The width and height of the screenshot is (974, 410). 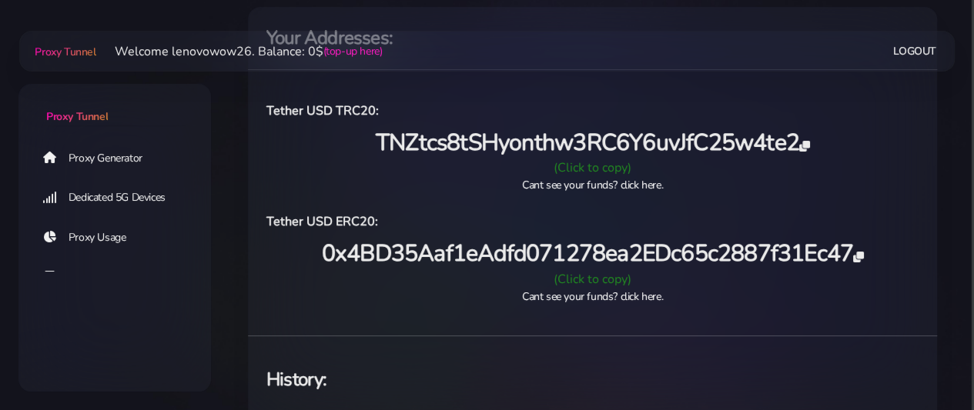 What do you see at coordinates (127, 198) in the screenshot?
I see `a: Dedicated 5G Devices` at bounding box center [127, 198].